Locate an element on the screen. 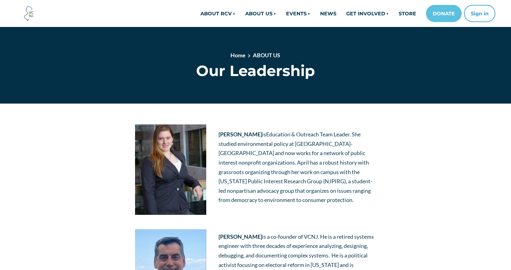  nav: breadcrumb is located at coordinates (255, 56).